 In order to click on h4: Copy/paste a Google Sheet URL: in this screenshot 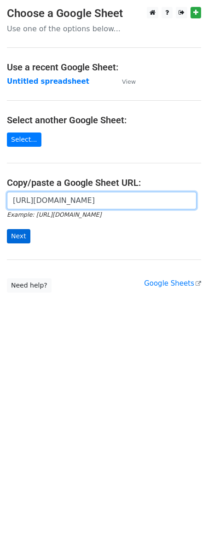, I will do `click(104, 183)`.